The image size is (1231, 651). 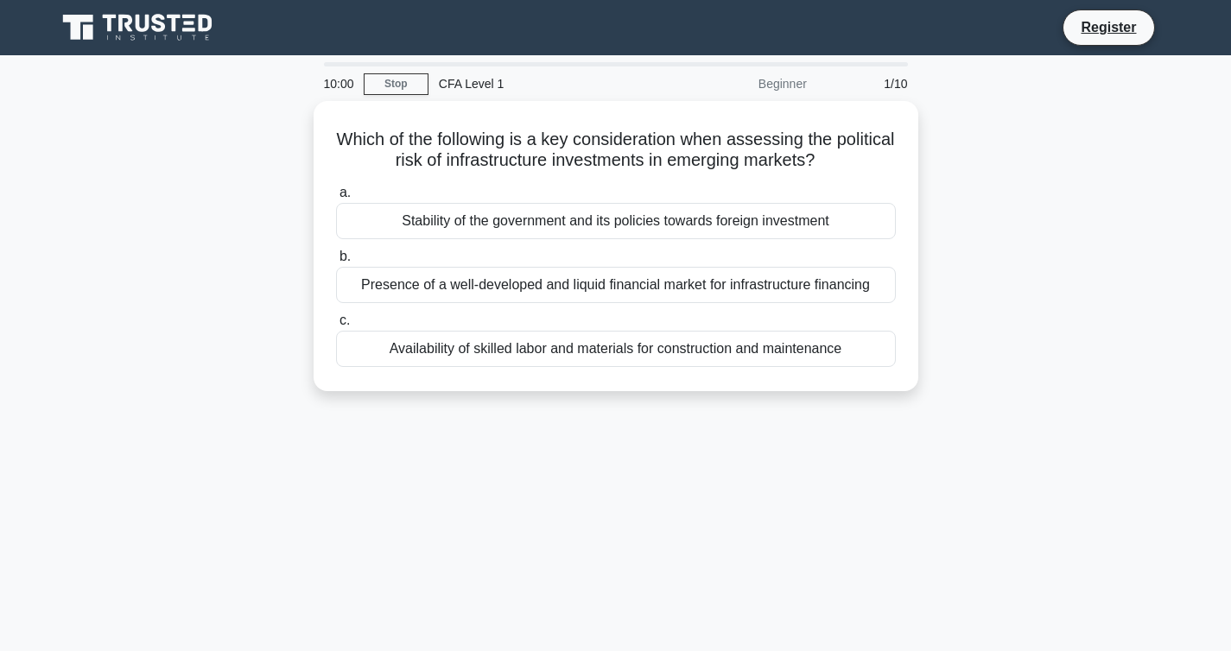 What do you see at coordinates (741, 84) in the screenshot?
I see `div: Beginner` at bounding box center [741, 84].